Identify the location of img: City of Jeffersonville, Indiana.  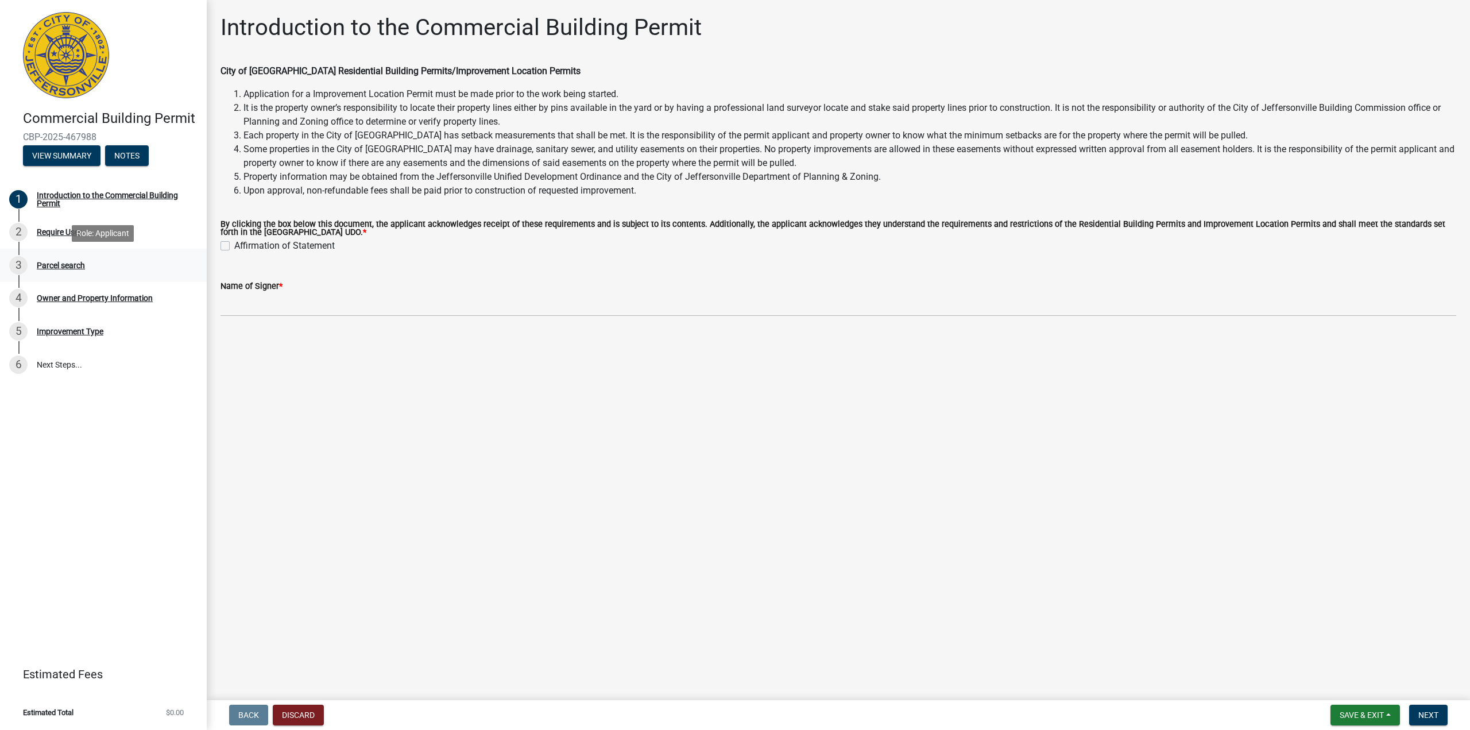
(66, 55).